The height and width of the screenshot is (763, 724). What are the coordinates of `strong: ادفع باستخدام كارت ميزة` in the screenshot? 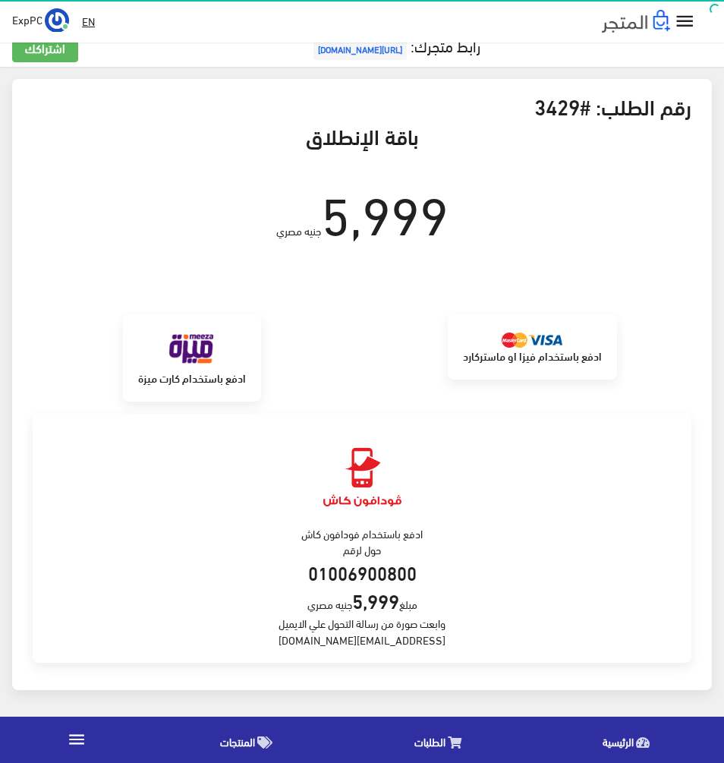 It's located at (192, 377).